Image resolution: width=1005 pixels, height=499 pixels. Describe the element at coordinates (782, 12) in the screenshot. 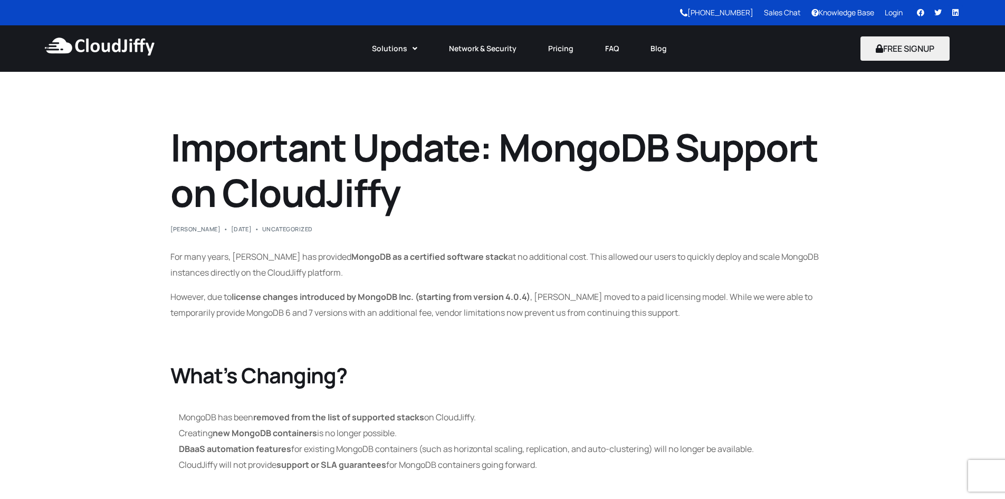

I see `a: Sales Chat` at that location.